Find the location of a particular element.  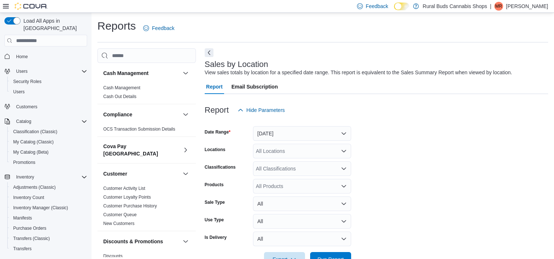

button: Next is located at coordinates (209, 53).